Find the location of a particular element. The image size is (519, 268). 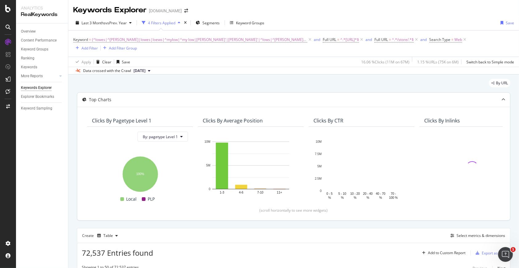

text: 0 - 5 is located at coordinates (329, 193).